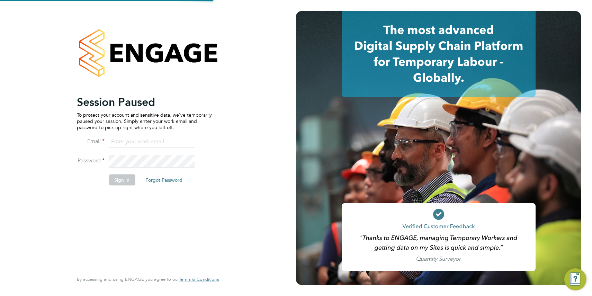  Describe the element at coordinates (199, 279) in the screenshot. I see `span: Terms & Conditions` at that location.